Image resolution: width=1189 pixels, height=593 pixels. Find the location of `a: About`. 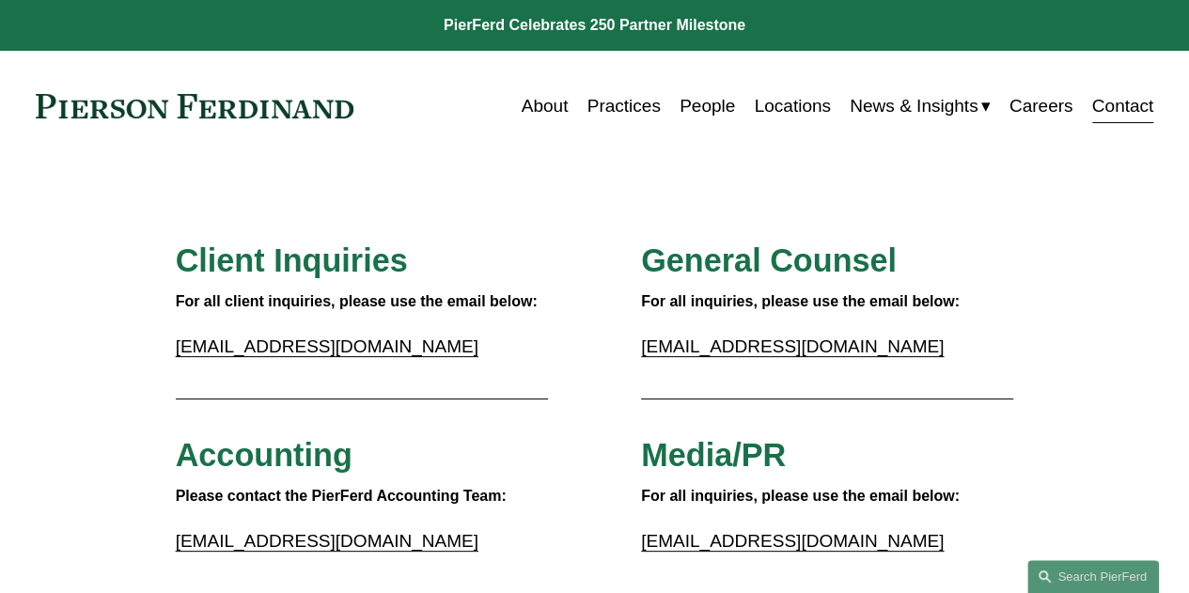

a: About is located at coordinates (545, 106).